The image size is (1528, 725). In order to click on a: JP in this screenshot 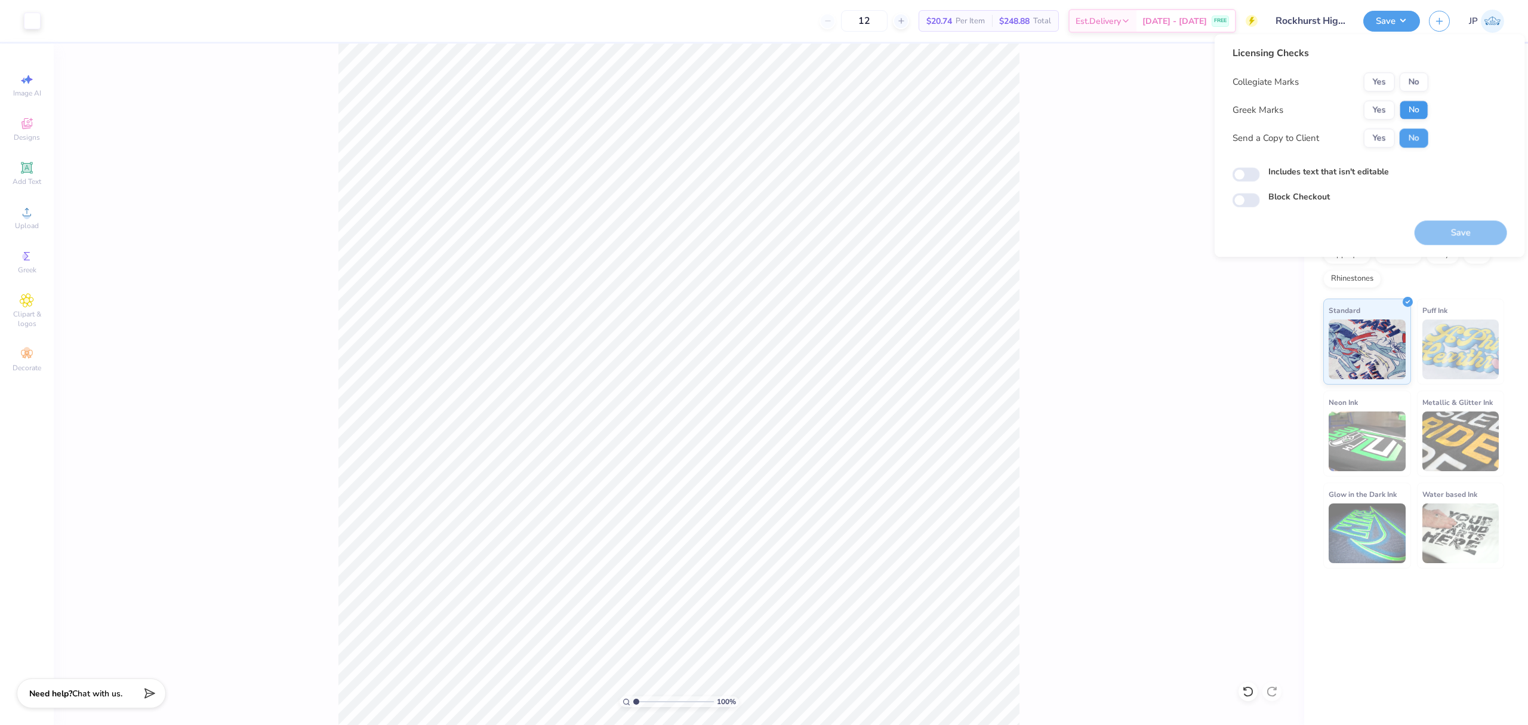, I will do `click(1487, 21)`.